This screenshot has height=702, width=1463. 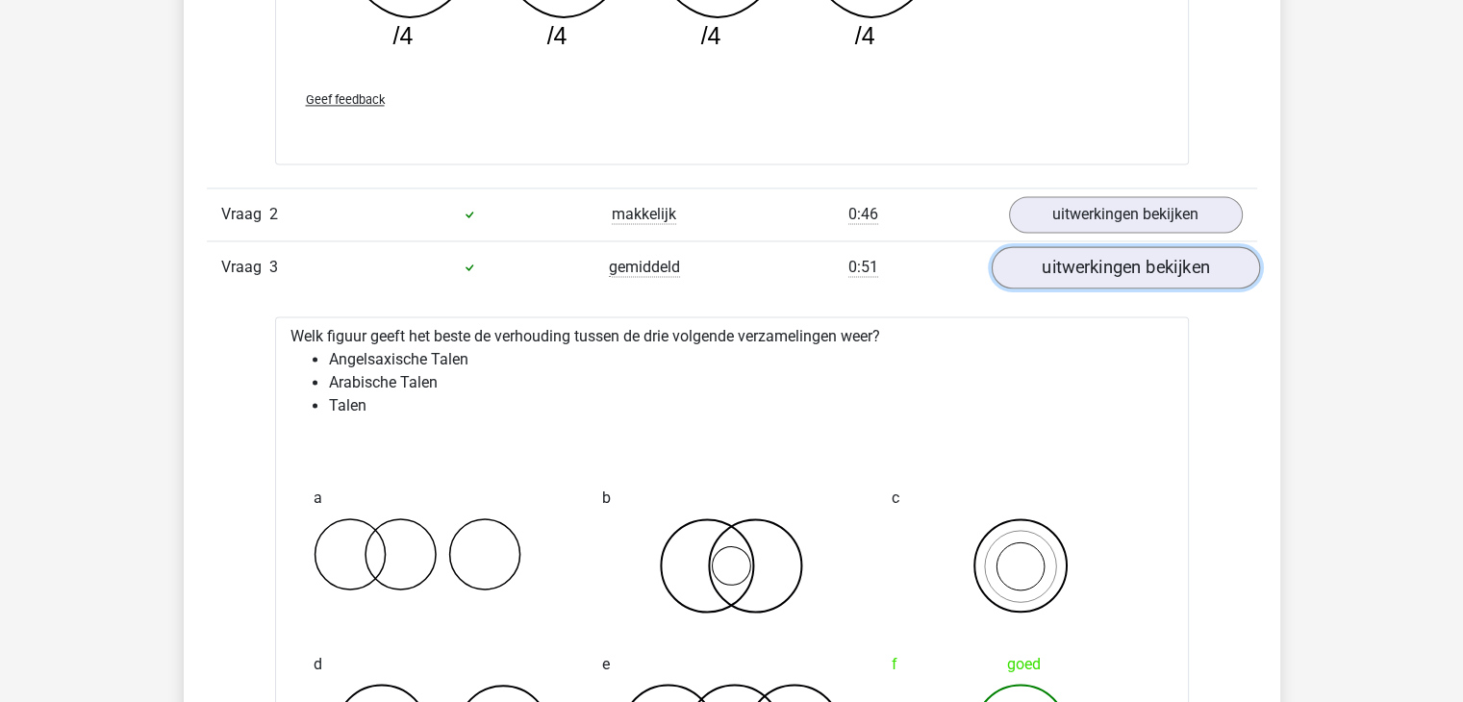 I want to click on div: goed, so click(x=1021, y=664).